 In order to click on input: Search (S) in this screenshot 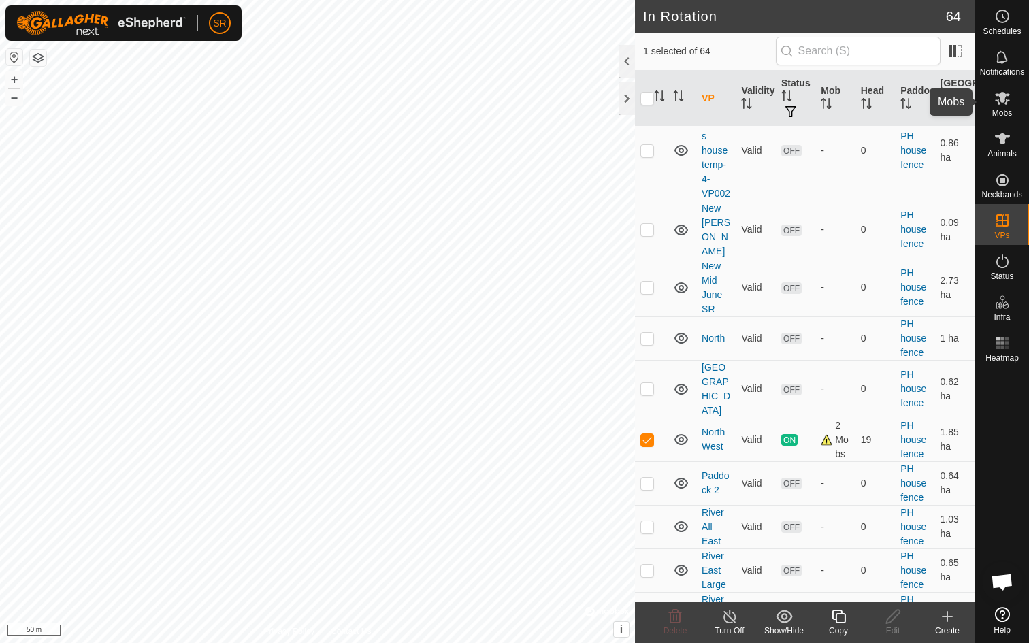, I will do `click(858, 51)`.